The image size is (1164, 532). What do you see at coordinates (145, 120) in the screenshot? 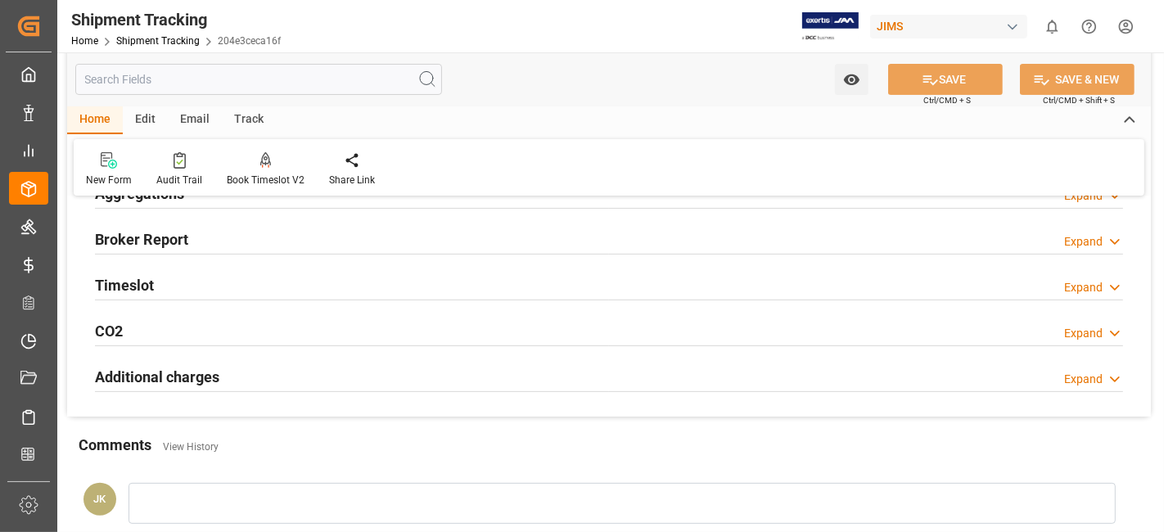
I see `div: Edit` at bounding box center [145, 120].